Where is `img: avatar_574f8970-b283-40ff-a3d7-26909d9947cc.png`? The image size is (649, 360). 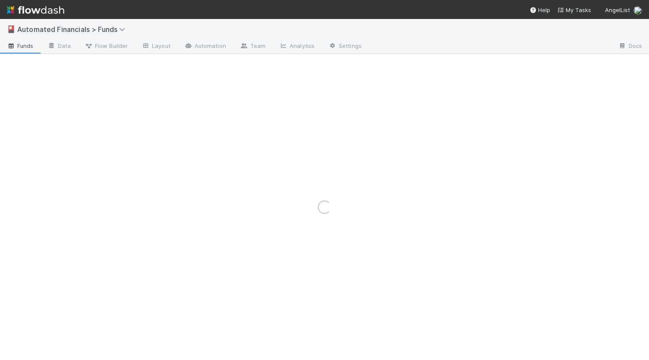 img: avatar_574f8970-b283-40ff-a3d7-26909d9947cc.png is located at coordinates (638, 10).